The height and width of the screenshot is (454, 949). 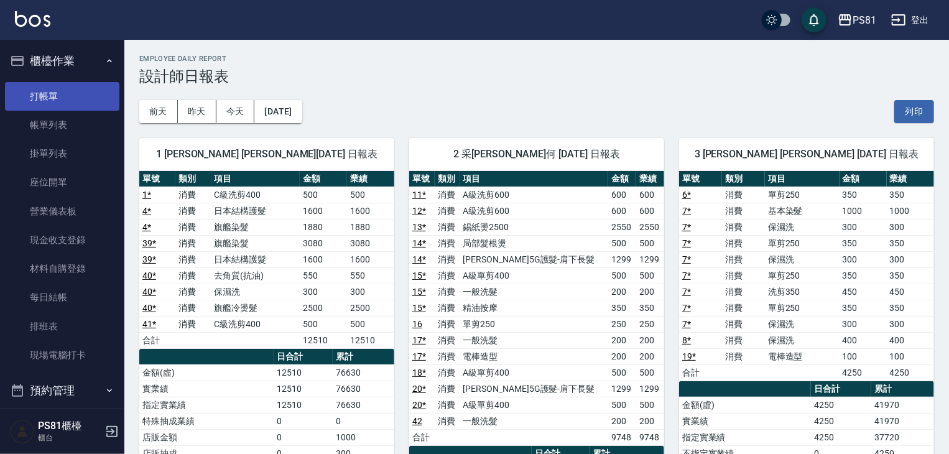 What do you see at coordinates (910, 20) in the screenshot?
I see `button: 登出` at bounding box center [910, 20].